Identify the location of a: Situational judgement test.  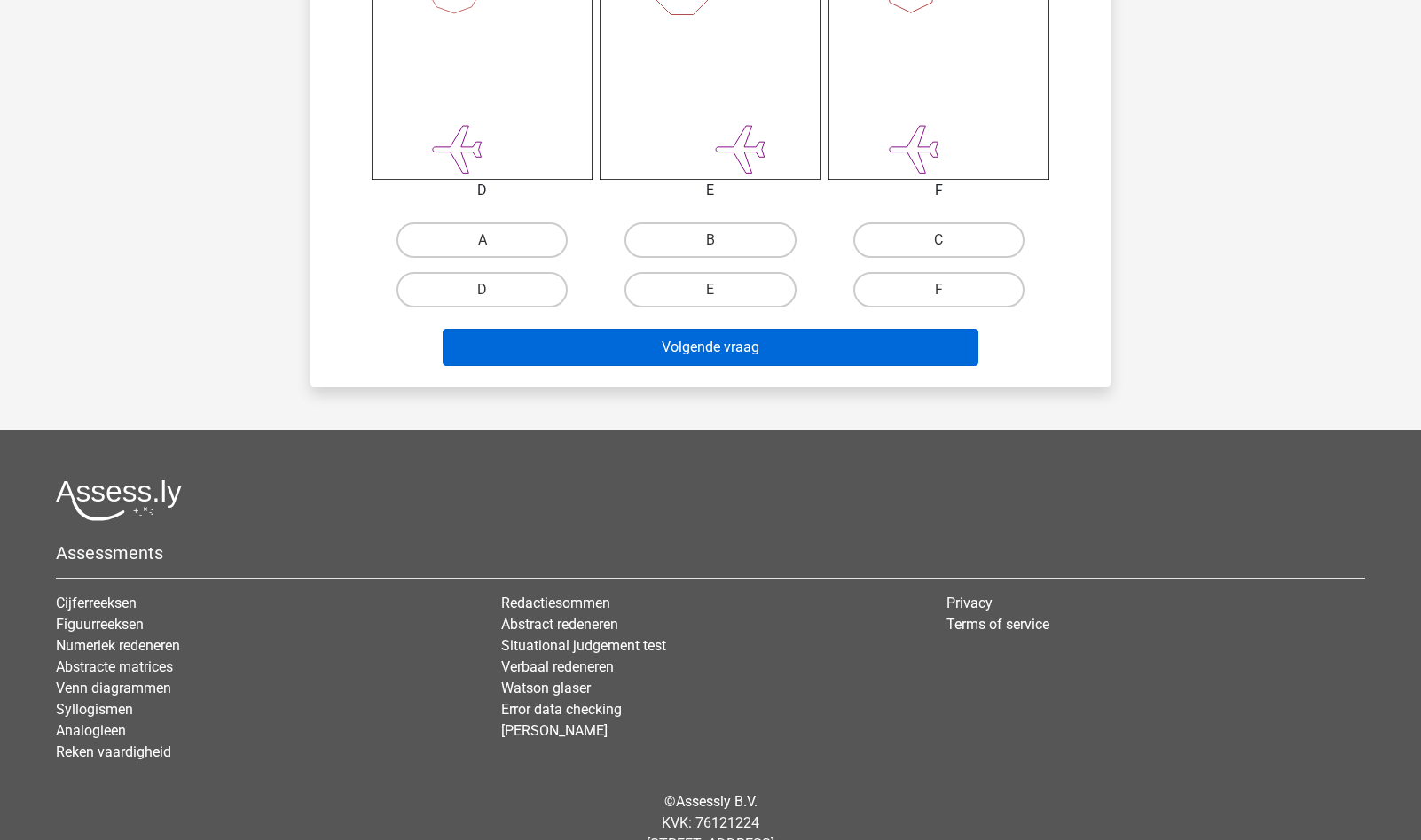
(584, 645).